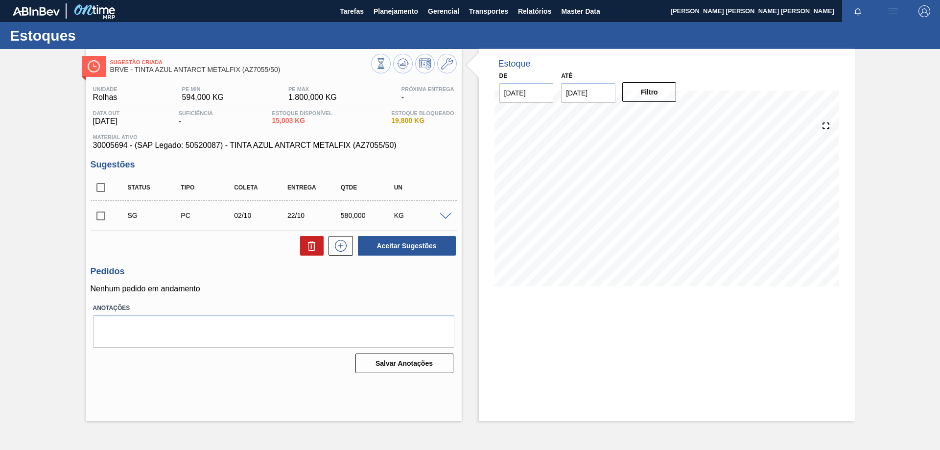  Describe the element at coordinates (368, 215) in the screenshot. I see `div: 580,000` at that location.